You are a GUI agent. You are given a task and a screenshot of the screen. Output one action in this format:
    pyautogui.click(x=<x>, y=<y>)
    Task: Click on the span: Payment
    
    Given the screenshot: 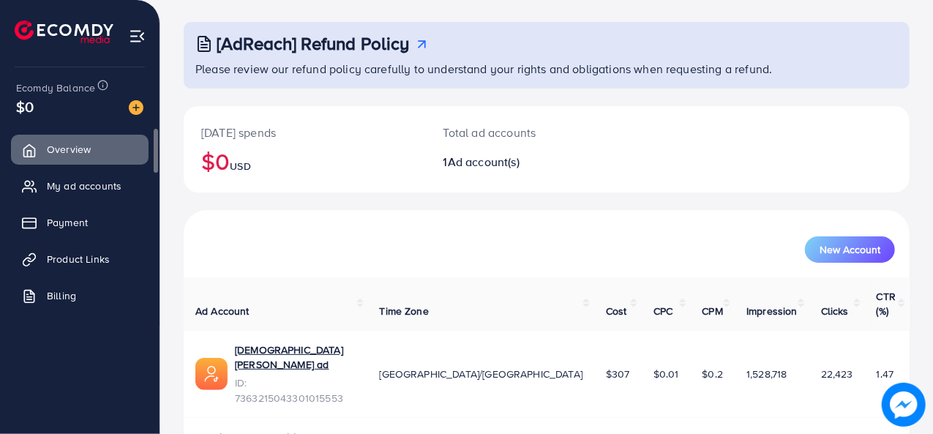 What is the action you would take?
    pyautogui.click(x=67, y=223)
    